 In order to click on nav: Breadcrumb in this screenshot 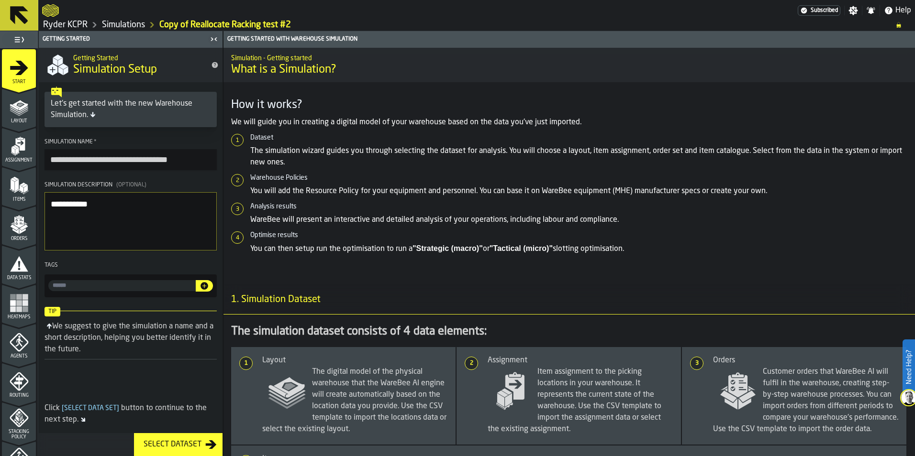, I will do `click(476, 25)`.